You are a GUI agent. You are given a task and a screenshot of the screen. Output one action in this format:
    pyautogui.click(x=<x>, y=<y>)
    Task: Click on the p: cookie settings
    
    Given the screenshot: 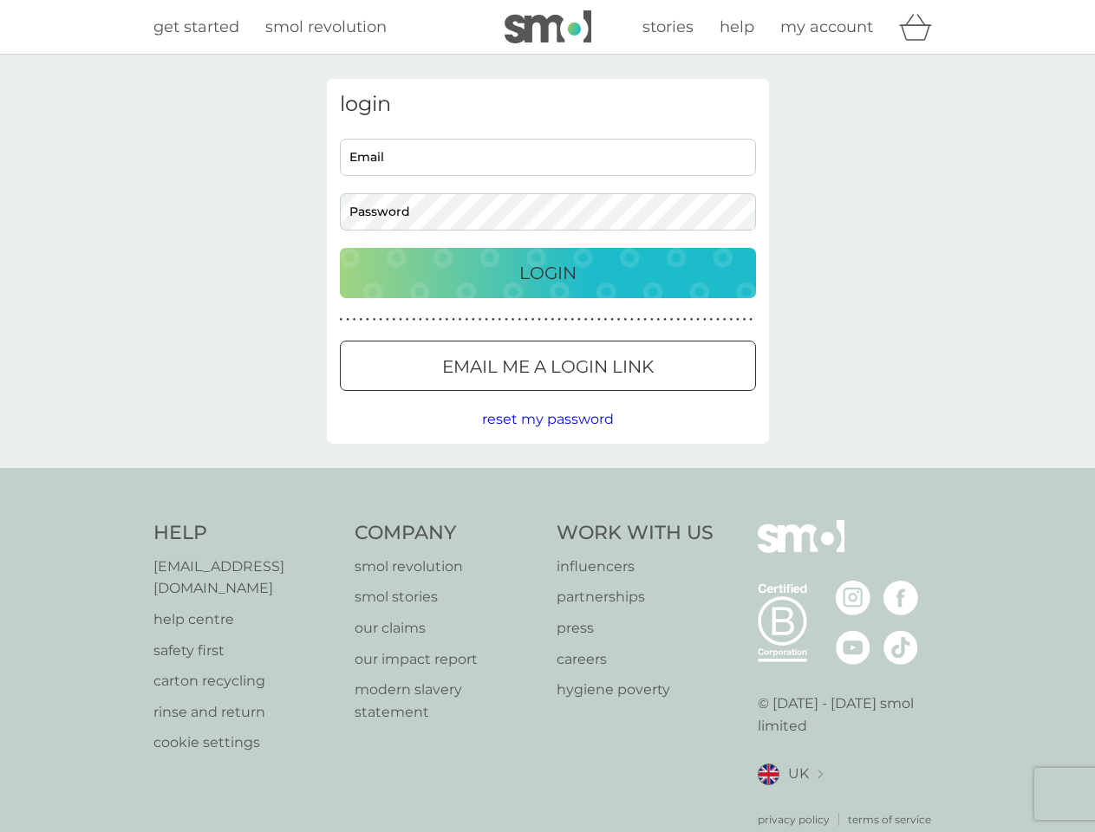 What is the action you would take?
    pyautogui.click(x=245, y=743)
    